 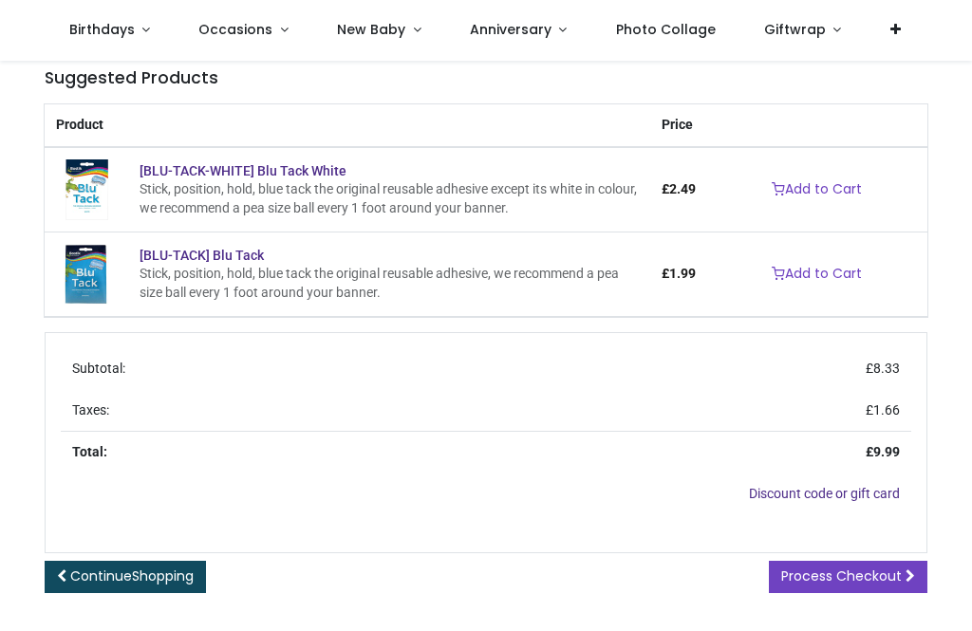 What do you see at coordinates (389, 283) in the screenshot?
I see `div: Stick, position, hold, blue tack the original reusable adhesive, we recommend a pea size ball eve...` at bounding box center [389, 283].